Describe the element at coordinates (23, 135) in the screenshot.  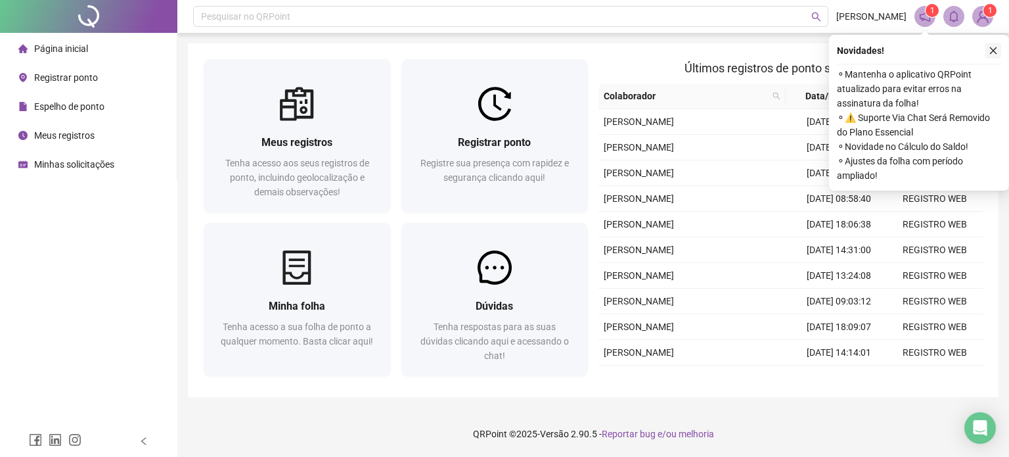
I see `span: clock-circle` at that location.